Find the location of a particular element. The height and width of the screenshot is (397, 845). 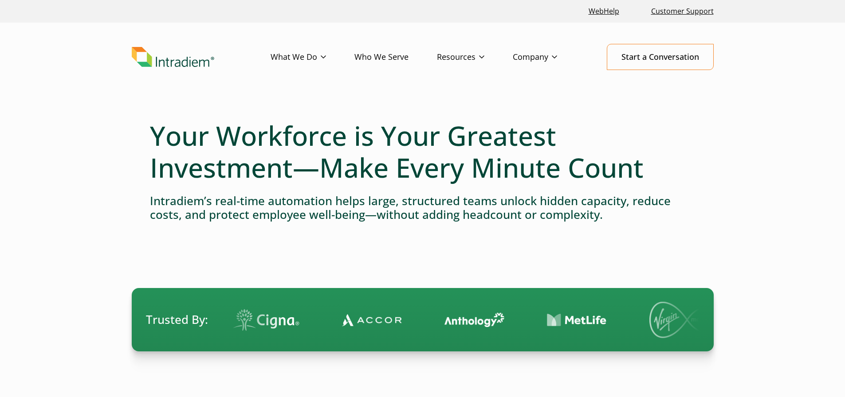

a: Link opens in a new window is located at coordinates (603, 11).